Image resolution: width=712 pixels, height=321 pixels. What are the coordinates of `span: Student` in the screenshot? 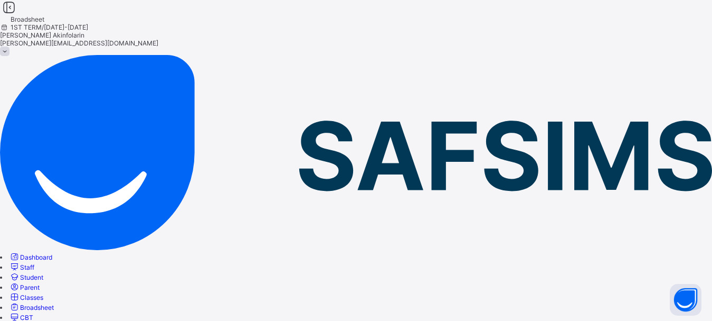 It's located at (32, 277).